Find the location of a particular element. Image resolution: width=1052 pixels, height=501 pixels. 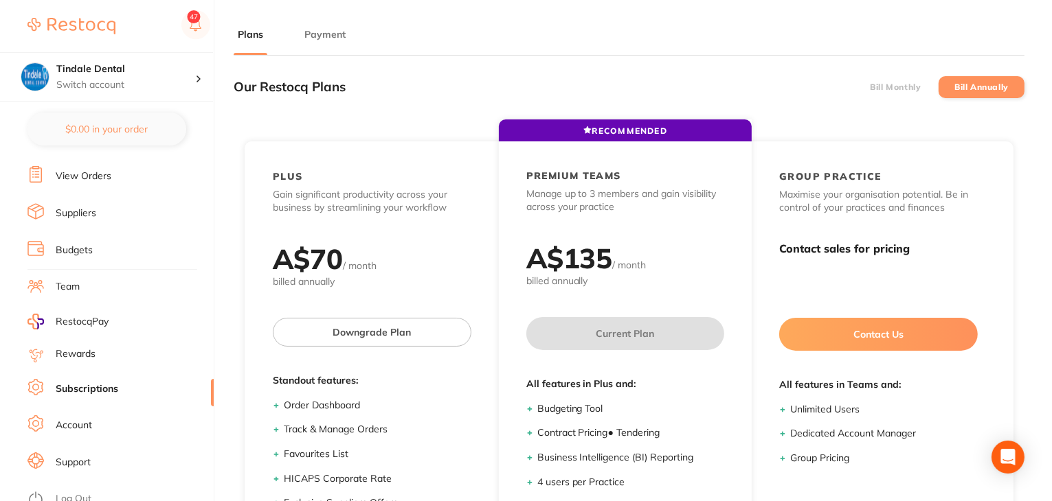

span: RECOMMENDED is located at coordinates (625, 131).